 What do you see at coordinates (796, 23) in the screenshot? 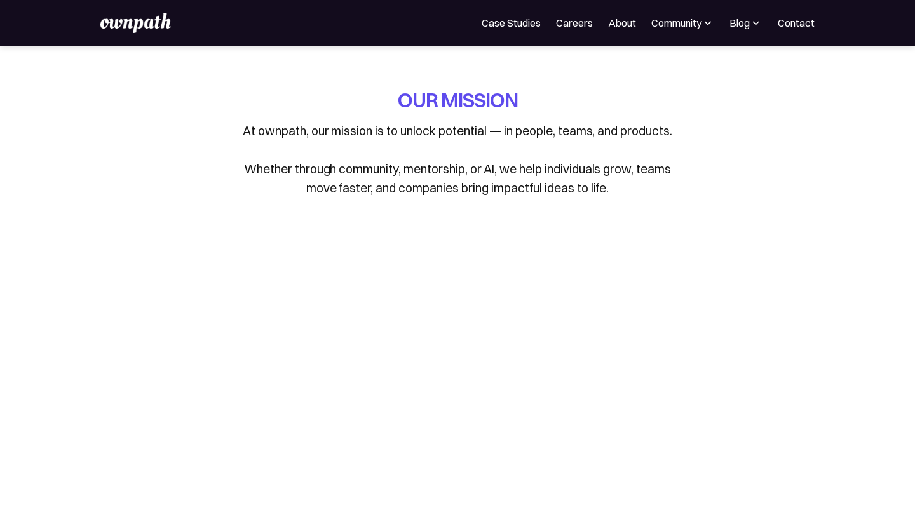
I see `a: Contact` at bounding box center [796, 23].